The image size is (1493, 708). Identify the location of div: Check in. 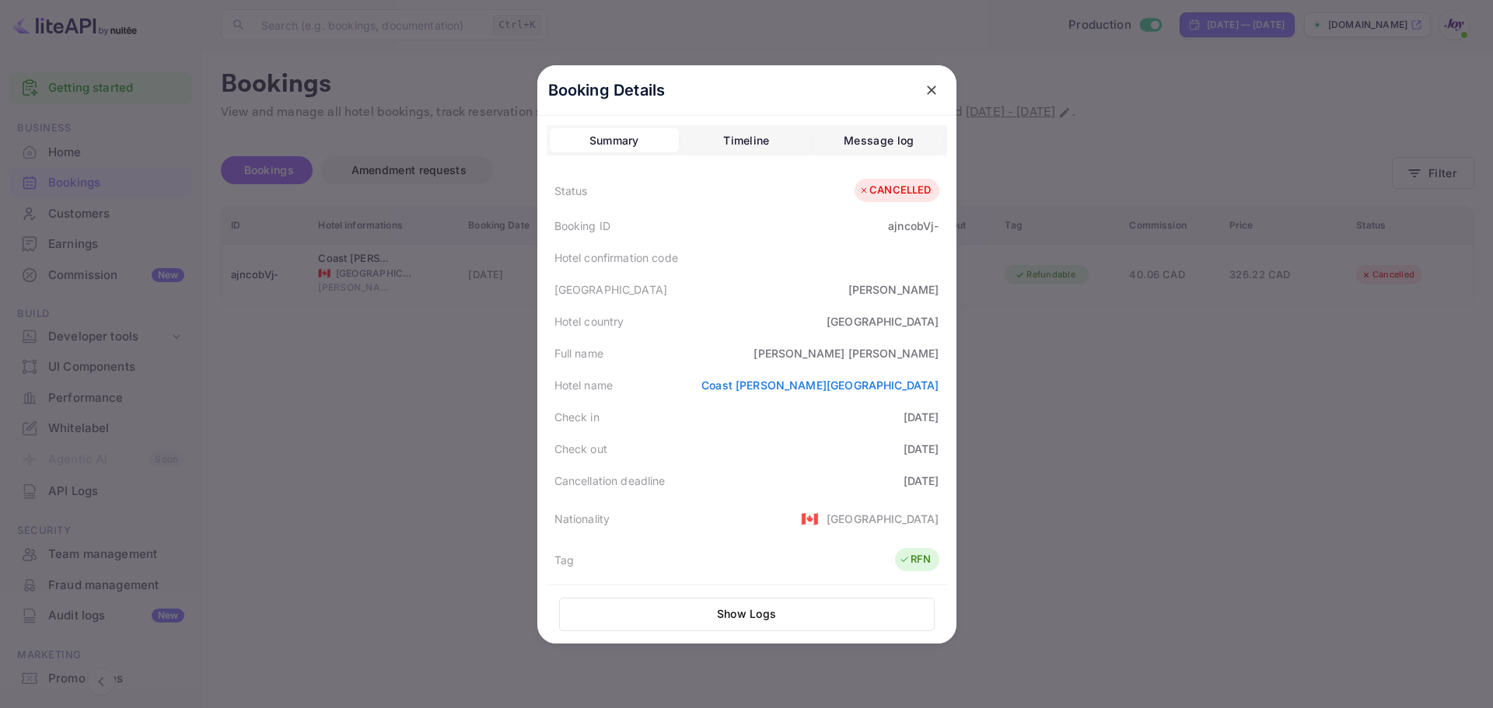
(577, 417).